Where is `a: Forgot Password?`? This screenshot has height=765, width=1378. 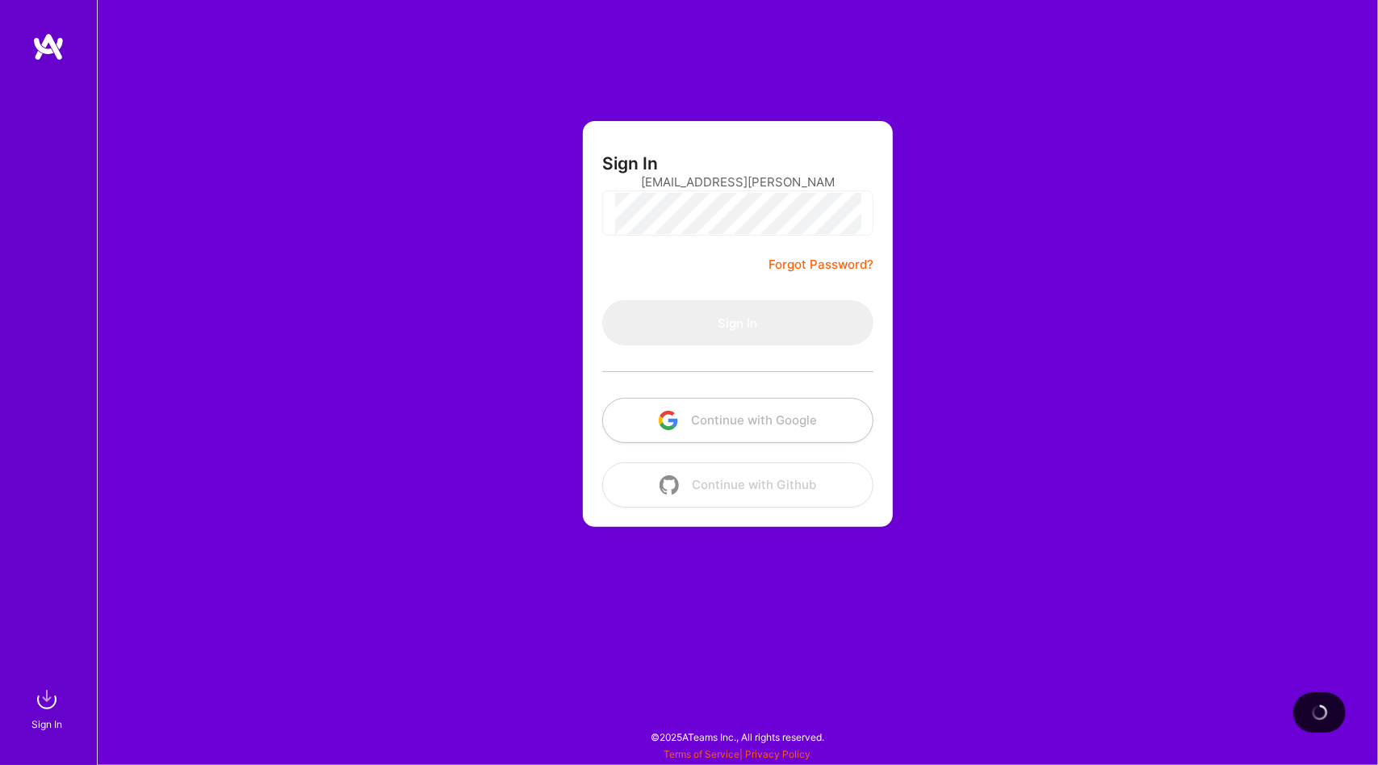 a: Forgot Password? is located at coordinates (821, 265).